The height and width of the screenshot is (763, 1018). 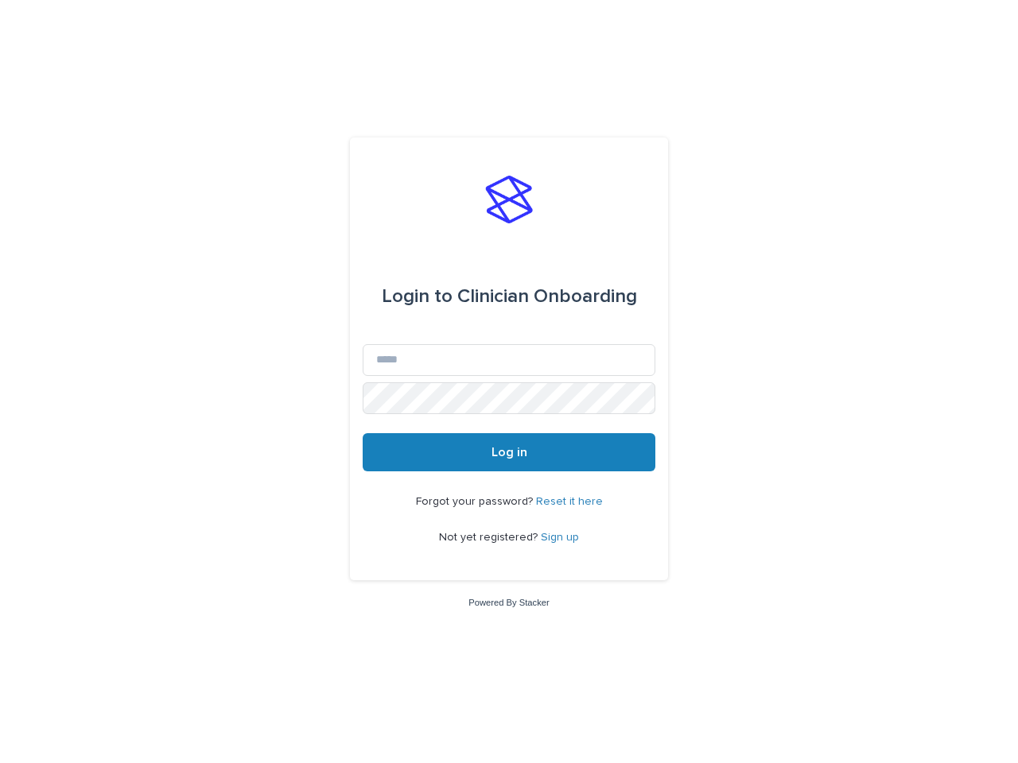 I want to click on span: Log in, so click(x=509, y=453).